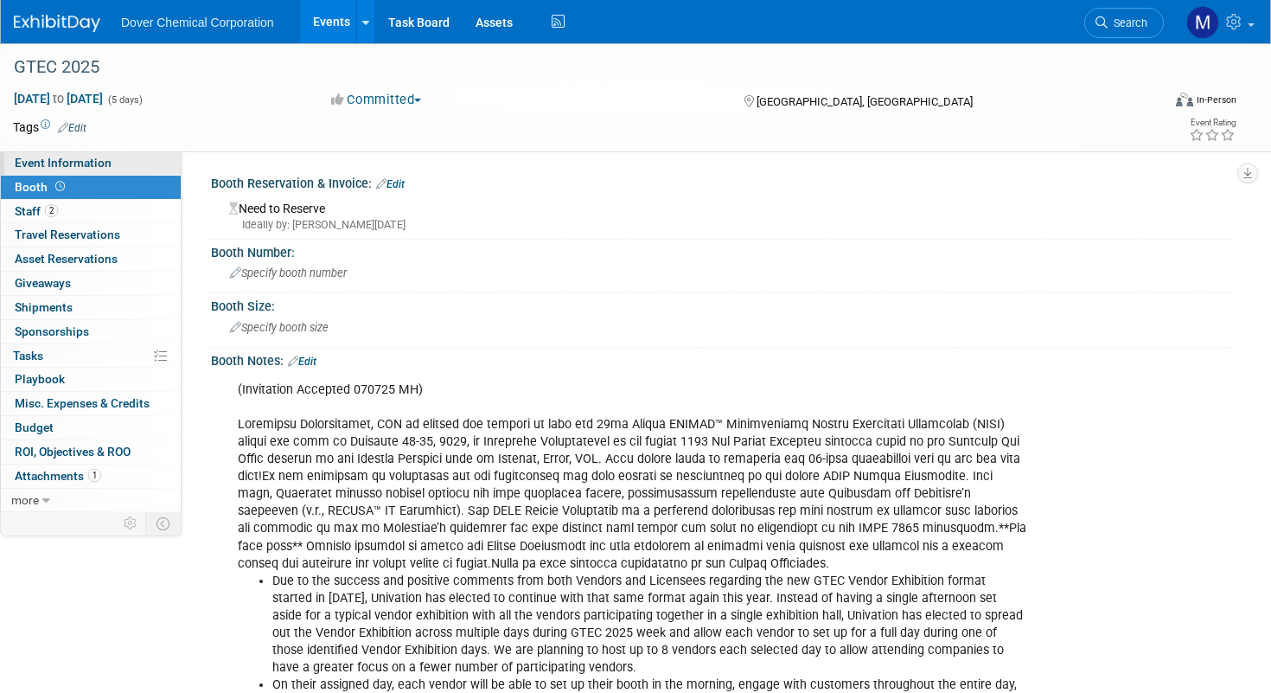 This screenshot has height=693, width=1271. I want to click on span: more, so click(25, 500).